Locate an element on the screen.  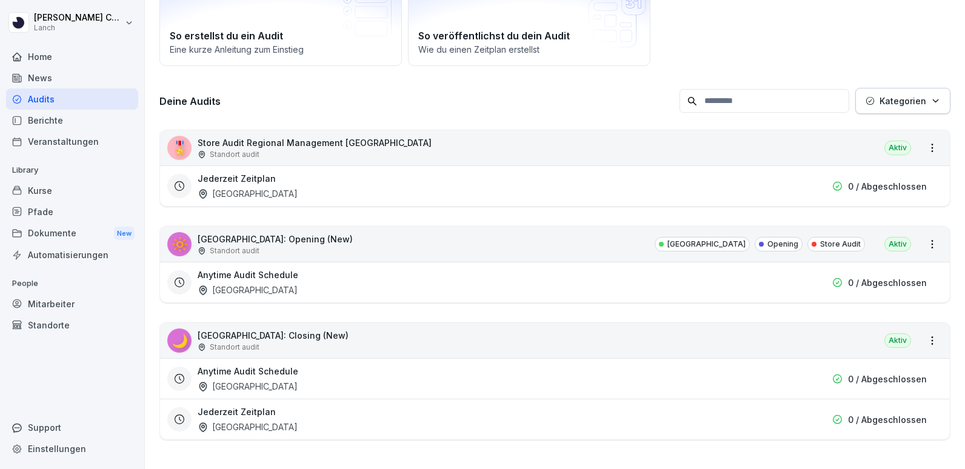
div: News is located at coordinates (72, 78).